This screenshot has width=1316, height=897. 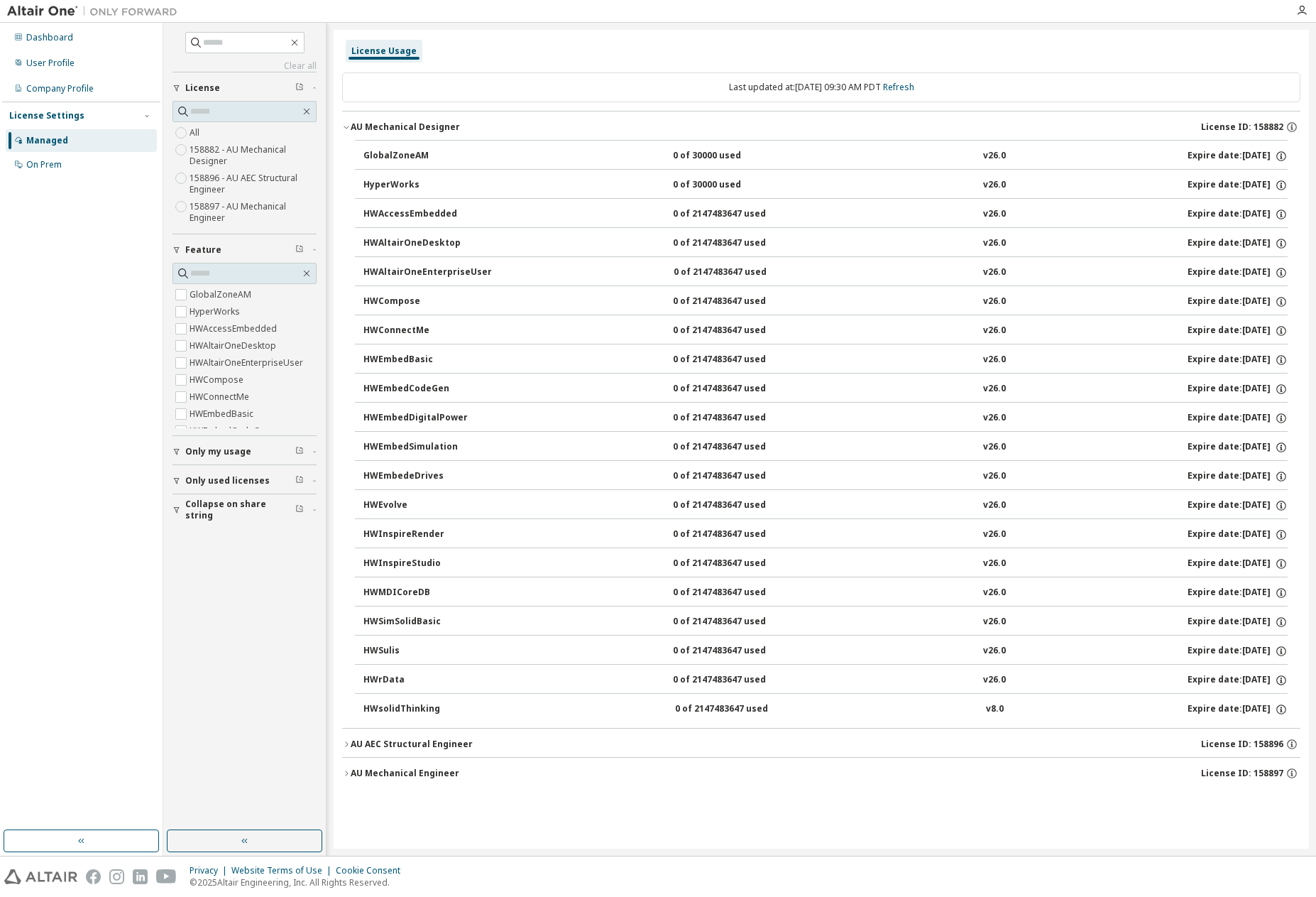 I want to click on div: License Usage, so click(x=384, y=51).